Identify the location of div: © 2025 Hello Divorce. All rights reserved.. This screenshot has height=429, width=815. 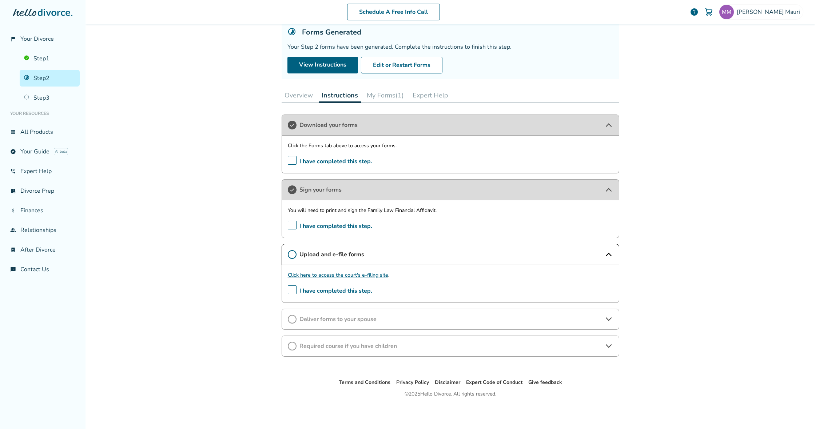
(450, 394).